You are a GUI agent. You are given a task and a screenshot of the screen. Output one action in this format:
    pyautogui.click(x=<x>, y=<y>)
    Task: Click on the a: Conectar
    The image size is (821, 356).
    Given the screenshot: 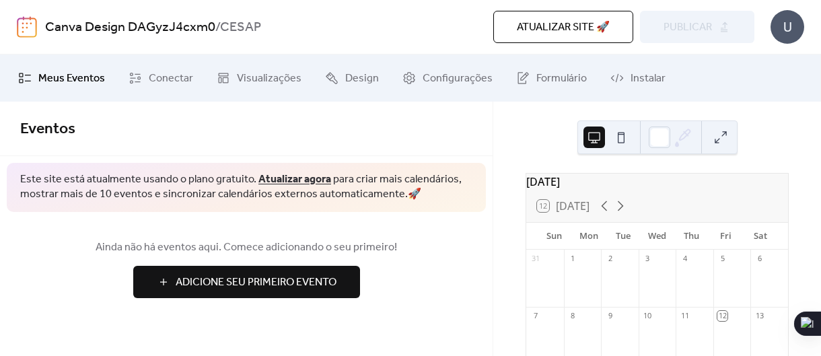 What is the action you would take?
    pyautogui.click(x=161, y=78)
    